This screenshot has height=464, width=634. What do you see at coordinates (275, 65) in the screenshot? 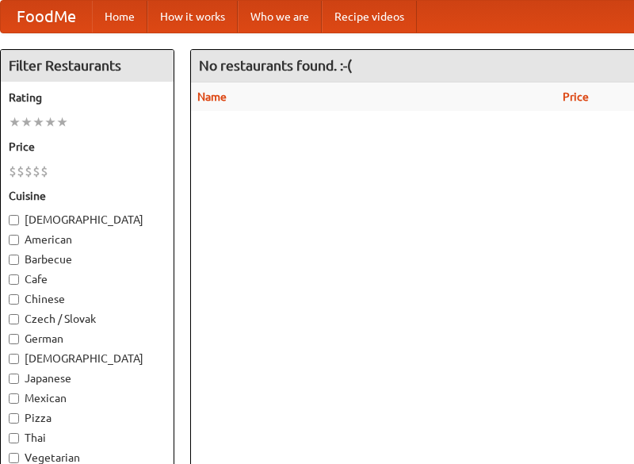
I see `ng-pluralize: No restaurants found. :-(` at bounding box center [275, 65].